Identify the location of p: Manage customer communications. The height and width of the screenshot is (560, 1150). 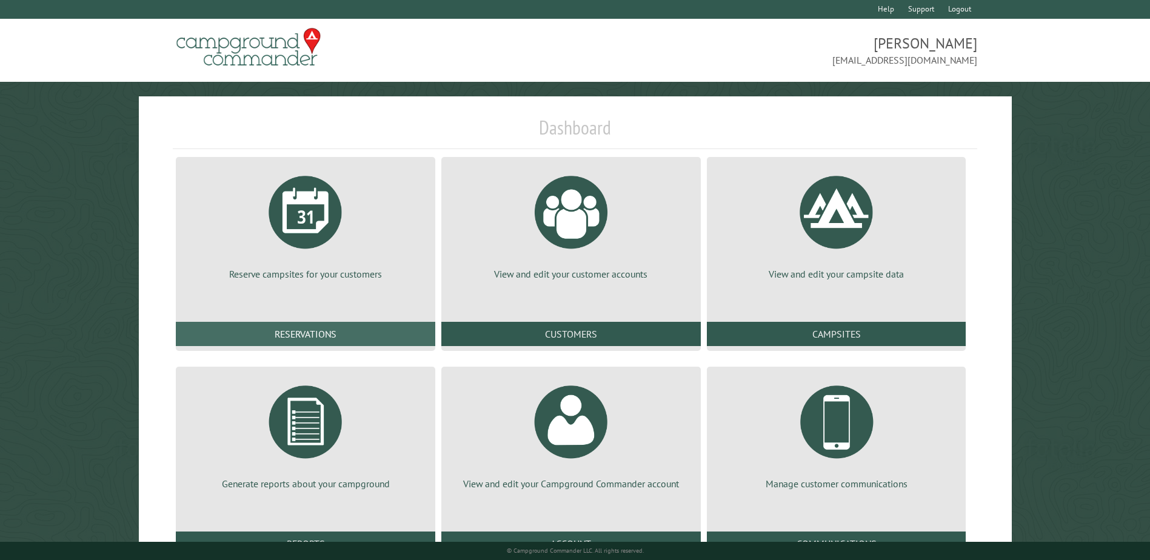
(836, 484).